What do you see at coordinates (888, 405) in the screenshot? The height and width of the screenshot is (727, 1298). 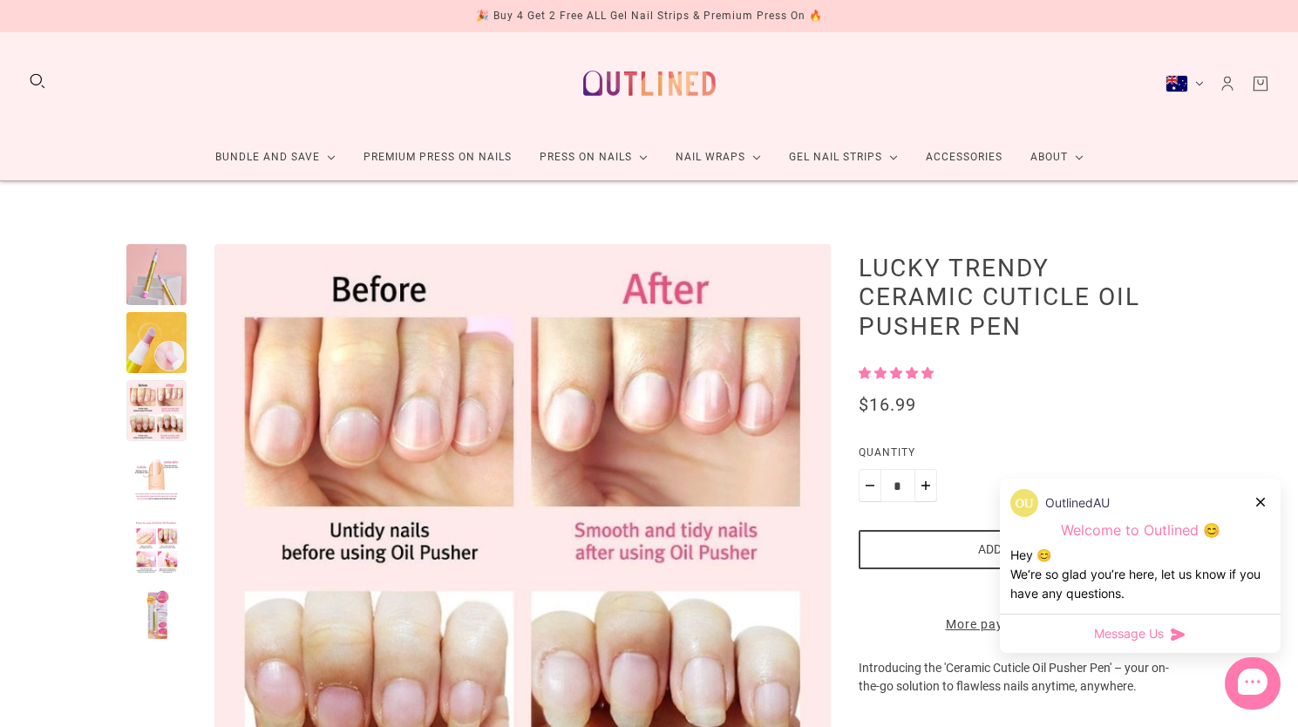 I see `span: $16.99` at bounding box center [888, 405].